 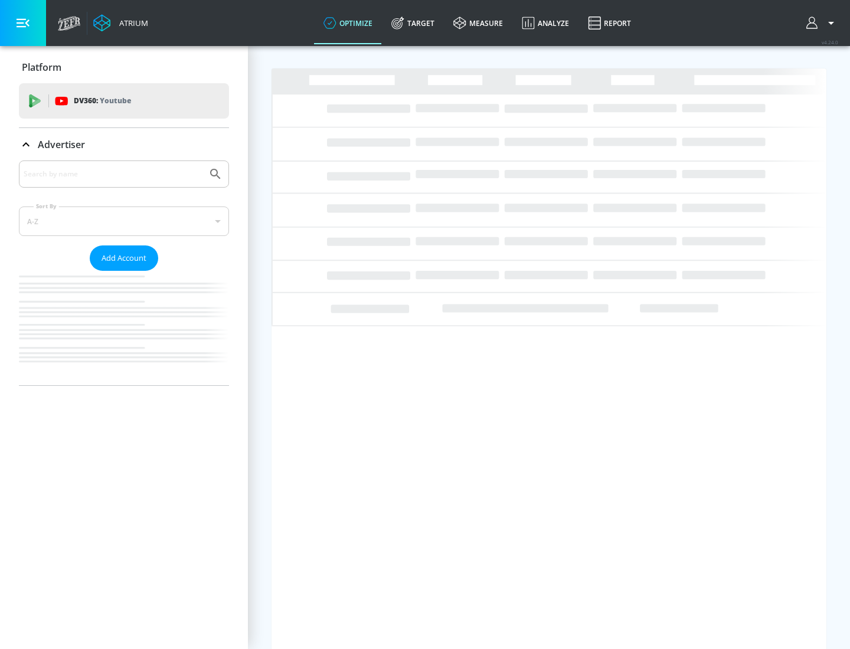 I want to click on div: Platform, so click(x=124, y=67).